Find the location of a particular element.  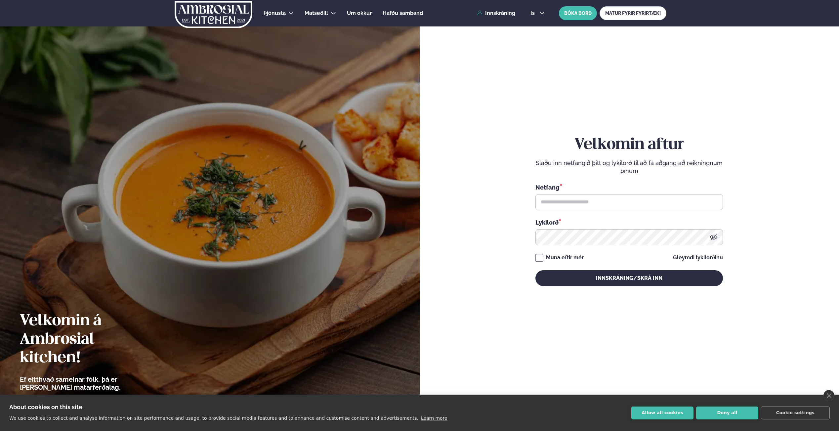

h2: Velkomin aftur is located at coordinates (629, 145).